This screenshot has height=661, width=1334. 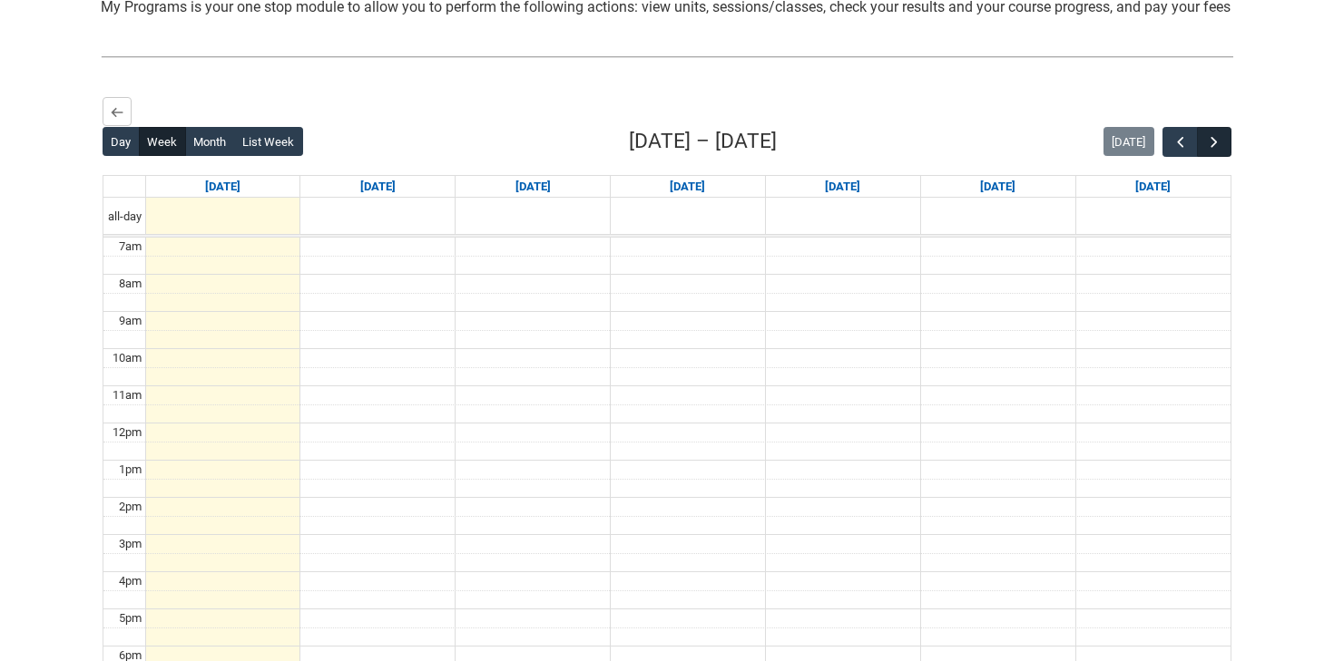 I want to click on a: Go to September 7, 2025, so click(x=222, y=187).